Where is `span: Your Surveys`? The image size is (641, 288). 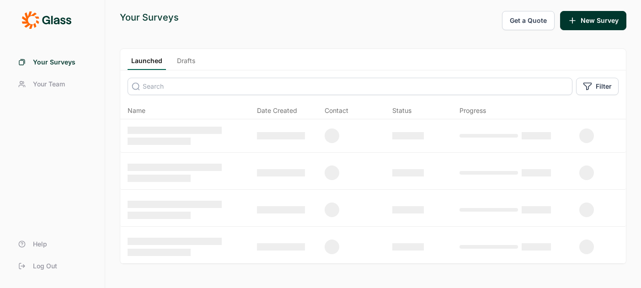
span: Your Surveys is located at coordinates (54, 62).